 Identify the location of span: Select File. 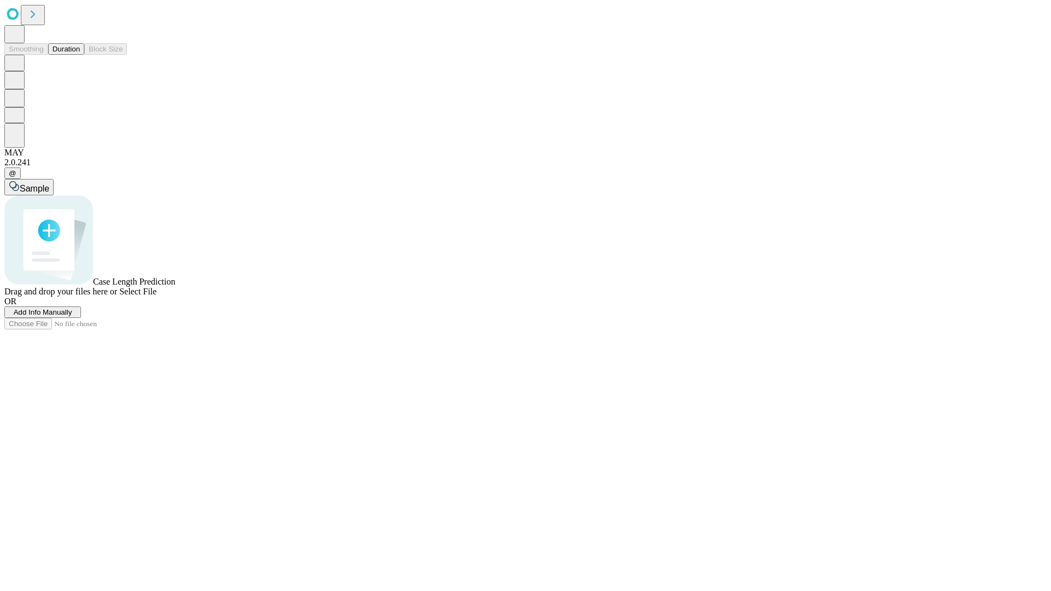
(138, 291).